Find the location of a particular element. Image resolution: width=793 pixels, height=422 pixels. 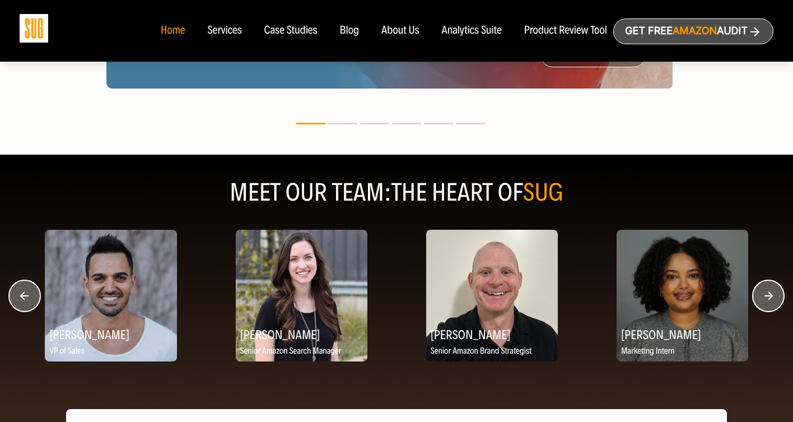

div: Blog is located at coordinates (350, 31).